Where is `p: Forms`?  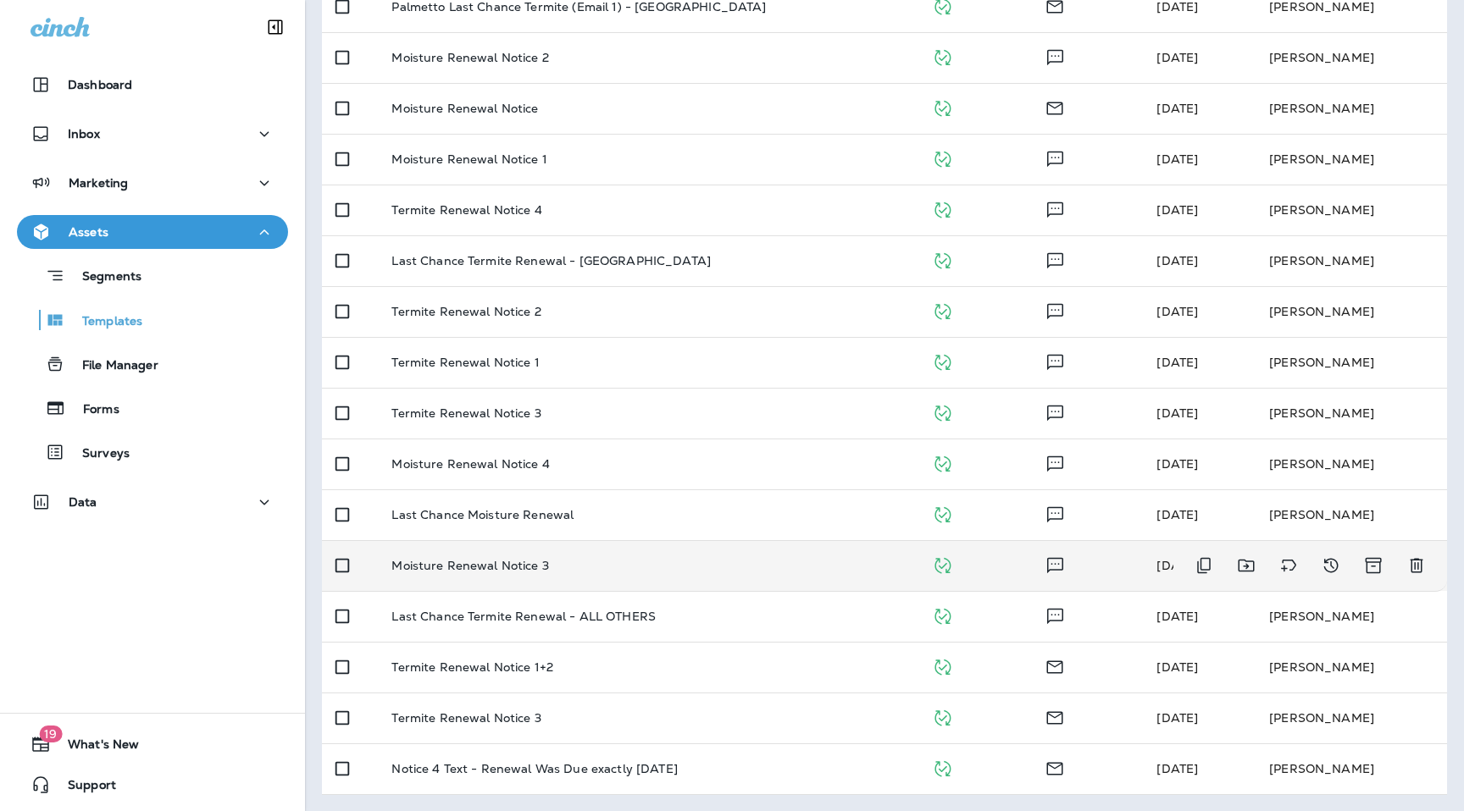 p: Forms is located at coordinates (92, 410).